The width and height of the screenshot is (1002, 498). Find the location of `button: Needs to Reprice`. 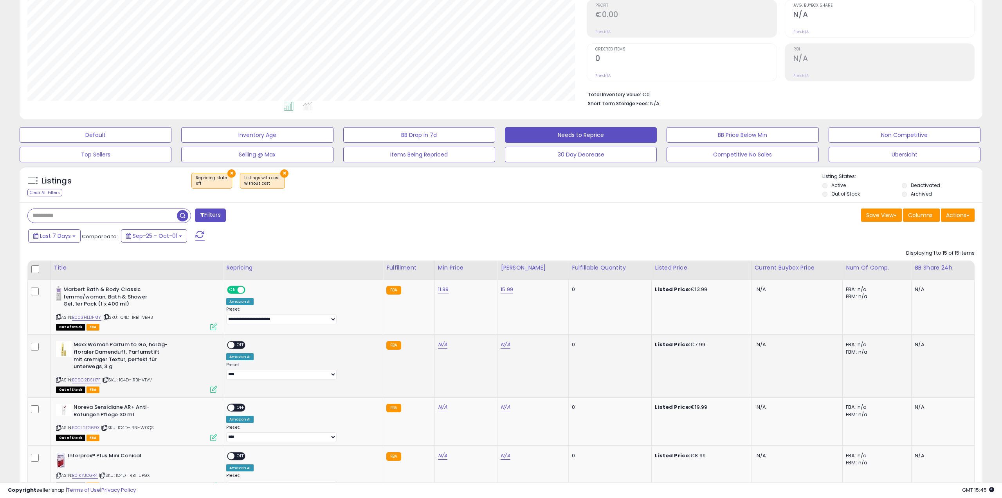

button: Needs to Reprice is located at coordinates (581, 135).